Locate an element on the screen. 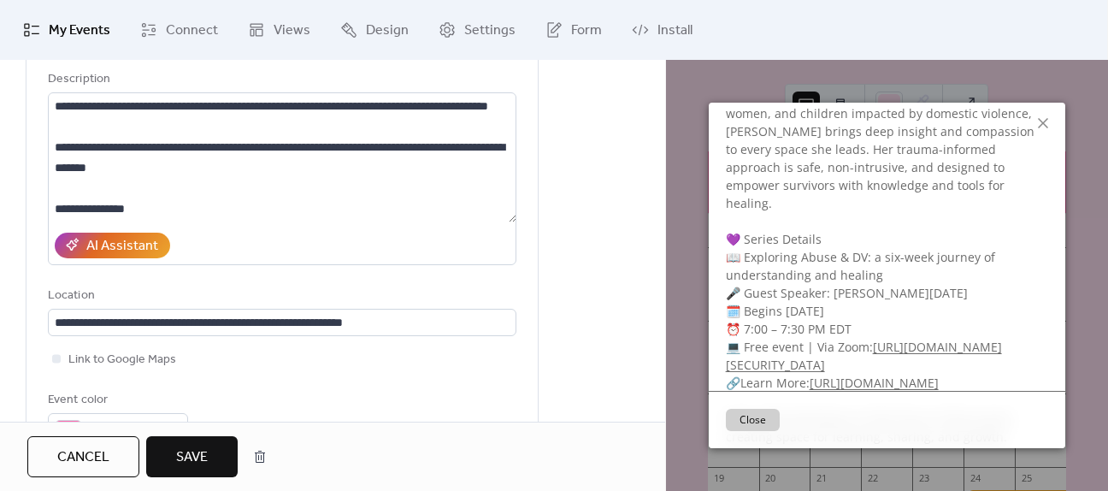 Image resolution: width=1108 pixels, height=491 pixels. a: Form is located at coordinates (574, 30).